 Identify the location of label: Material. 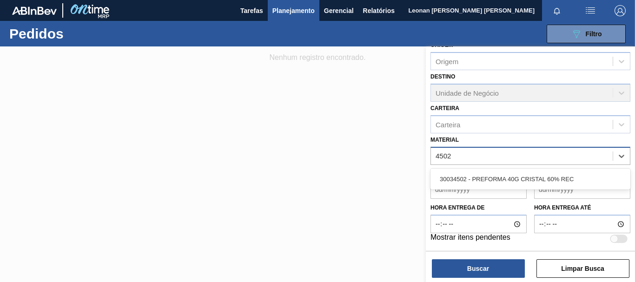
(444, 140).